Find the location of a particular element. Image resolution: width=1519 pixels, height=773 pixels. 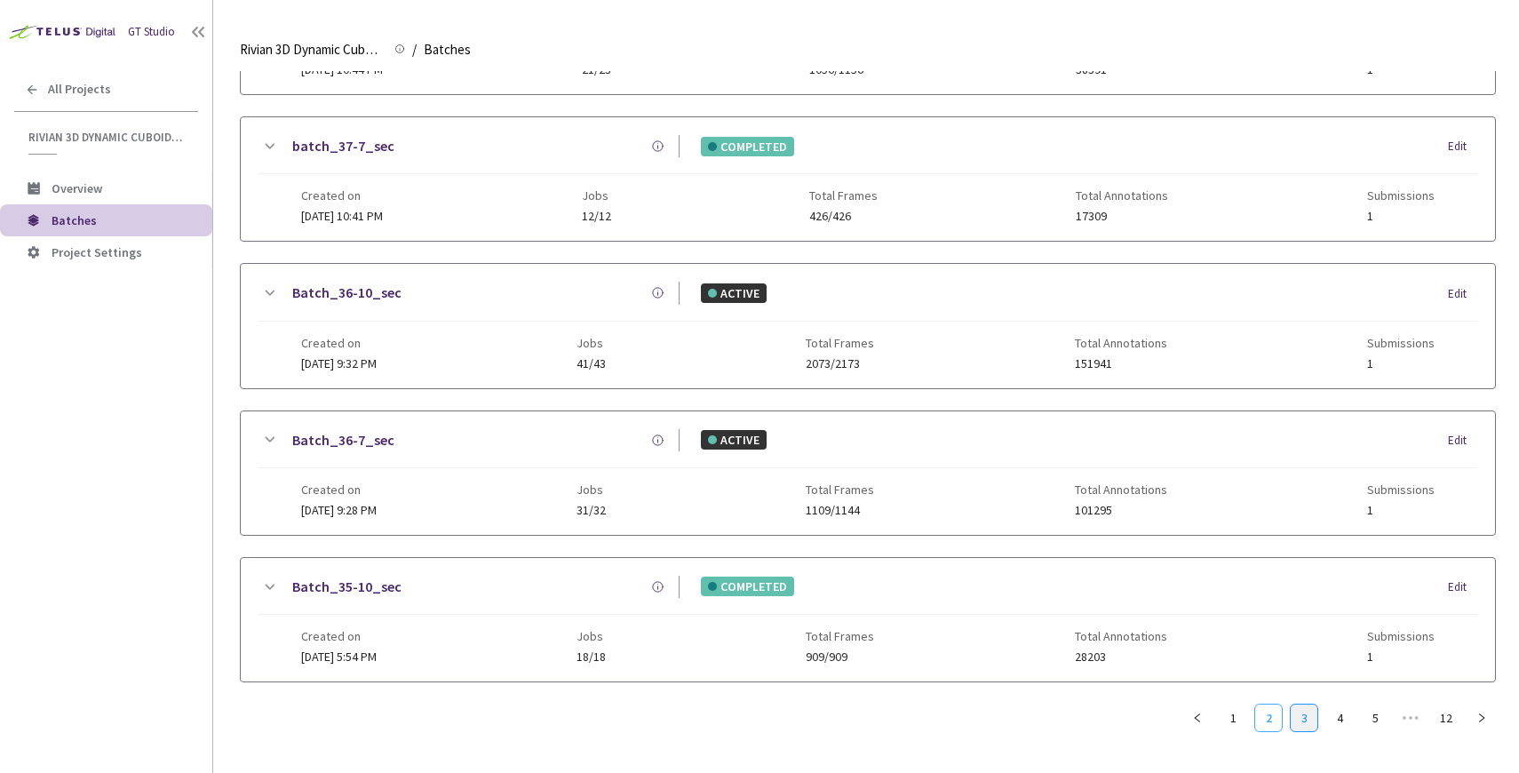

span: 101295 is located at coordinates (1121, 510).